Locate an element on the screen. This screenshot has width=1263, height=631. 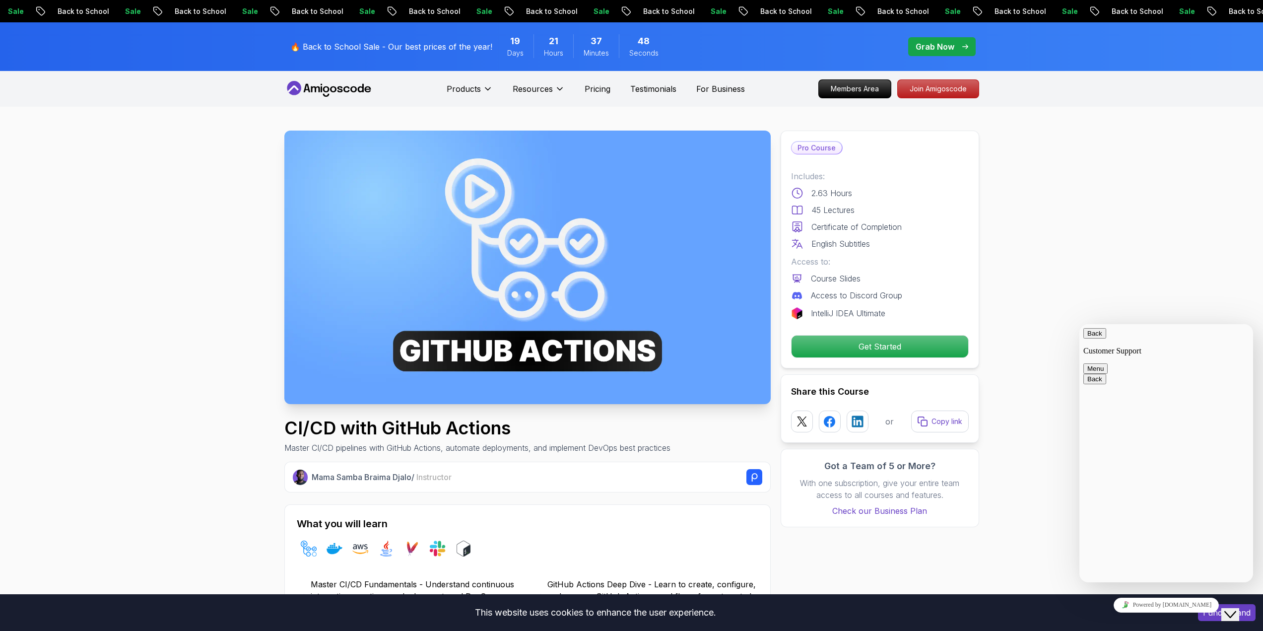
p: For Business is located at coordinates (720, 89).